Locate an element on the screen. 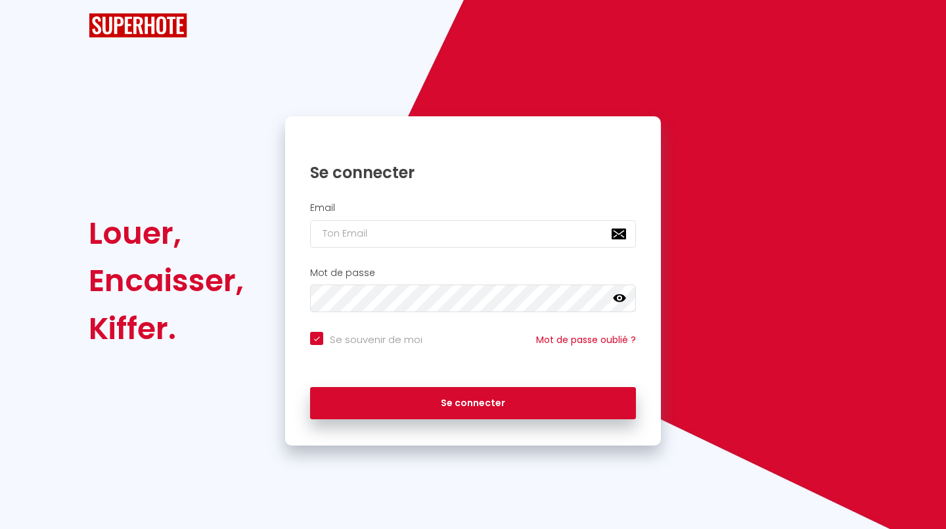  div: Louer, is located at coordinates (166, 233).